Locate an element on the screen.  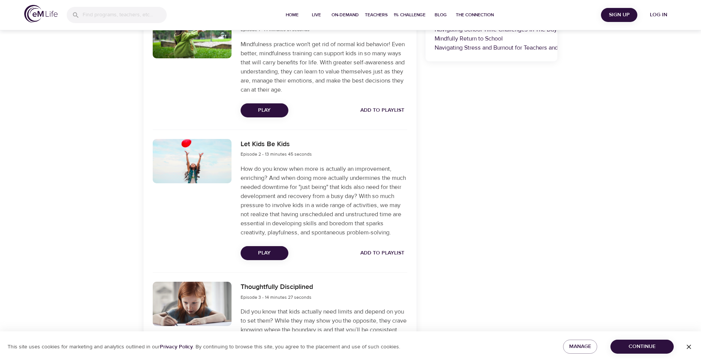
input: Find programs, teachers, etc... is located at coordinates (125, 15).